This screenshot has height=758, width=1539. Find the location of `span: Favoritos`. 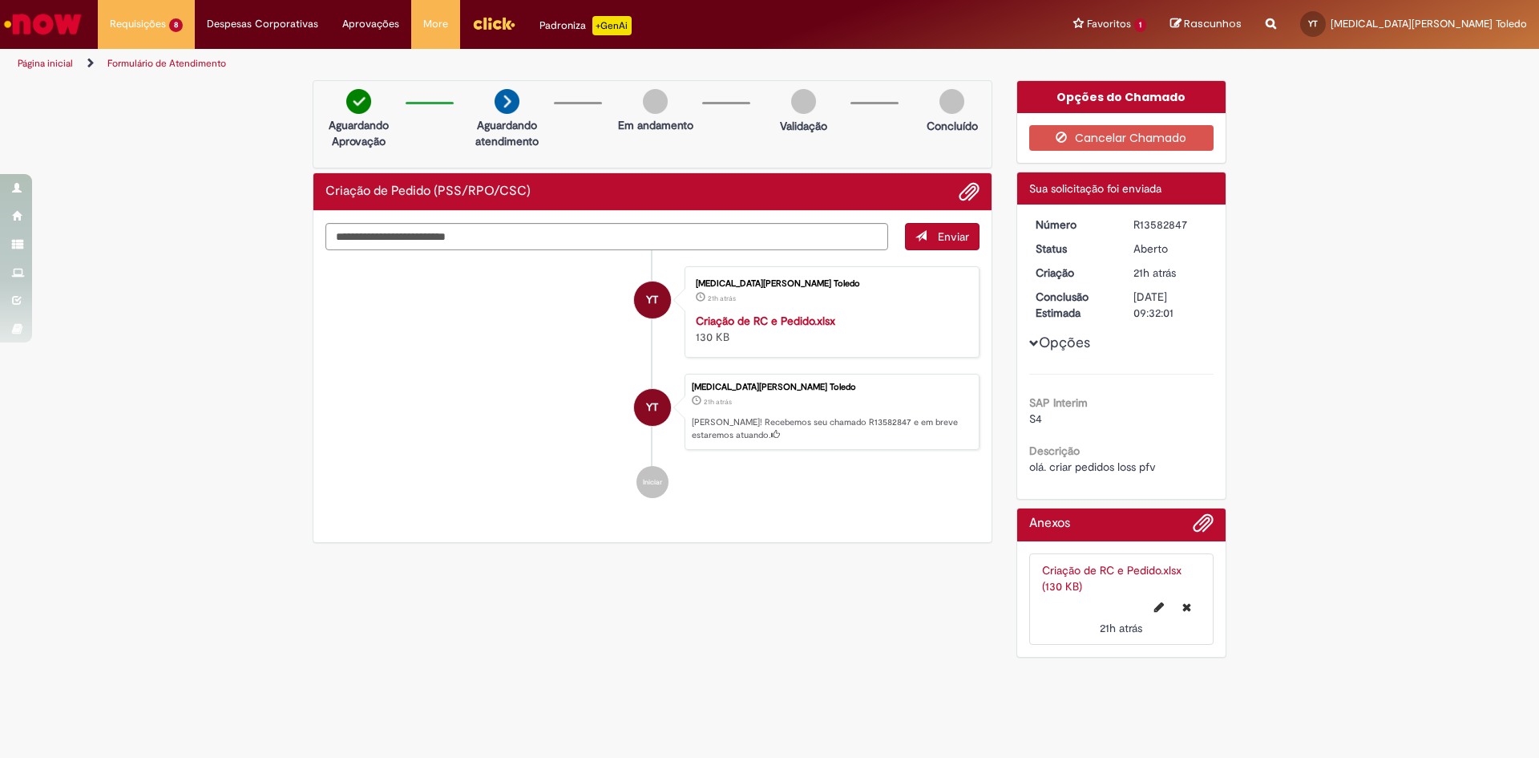

span: Favoritos is located at coordinates (1109, 24).